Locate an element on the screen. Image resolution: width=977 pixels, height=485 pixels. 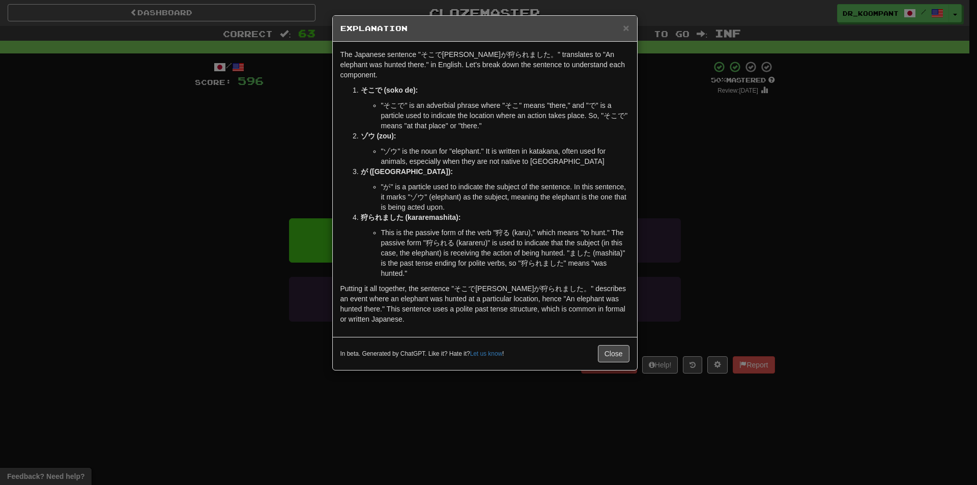
strong: ゾウ (zou): is located at coordinates (378, 136).